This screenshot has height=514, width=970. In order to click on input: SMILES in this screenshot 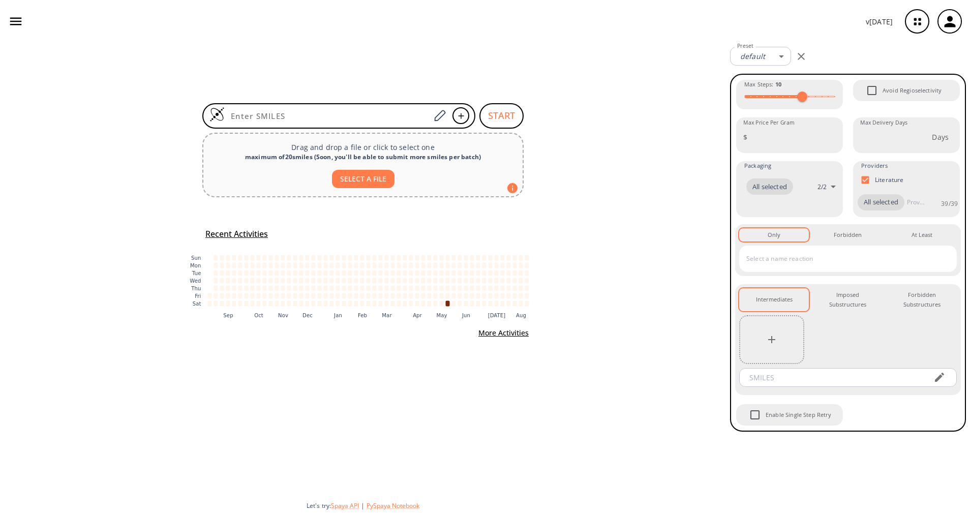, I will do `click(834, 377)`.